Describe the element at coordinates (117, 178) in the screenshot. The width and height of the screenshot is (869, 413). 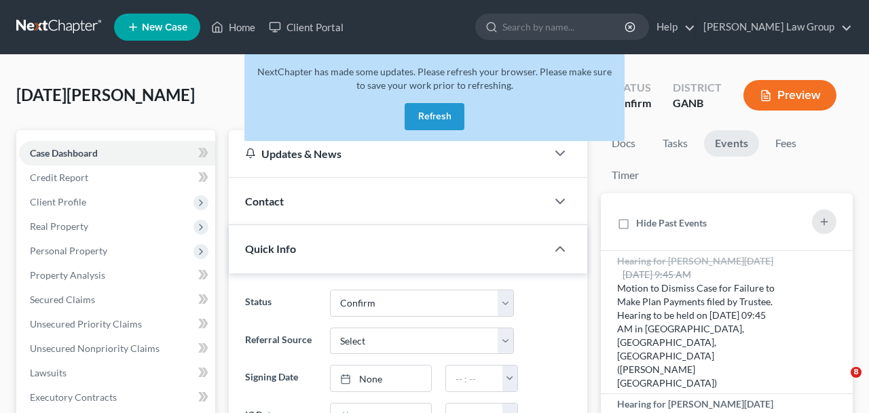
I see `a: Credit Report` at that location.